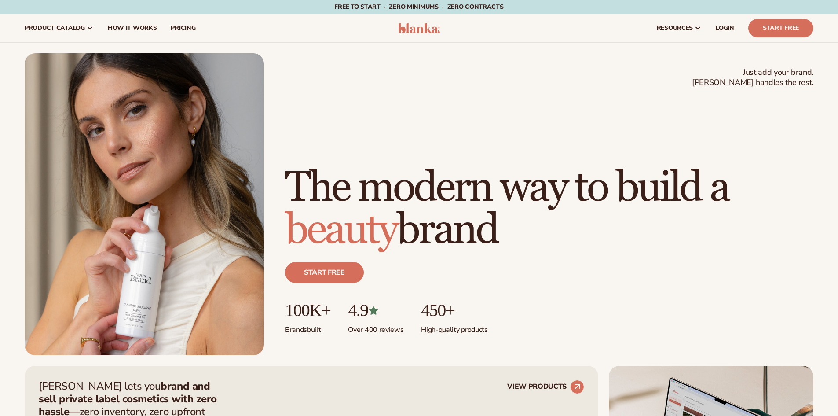 This screenshot has width=838, height=416. Describe the element at coordinates (725, 28) in the screenshot. I see `span: LOGIN` at that location.